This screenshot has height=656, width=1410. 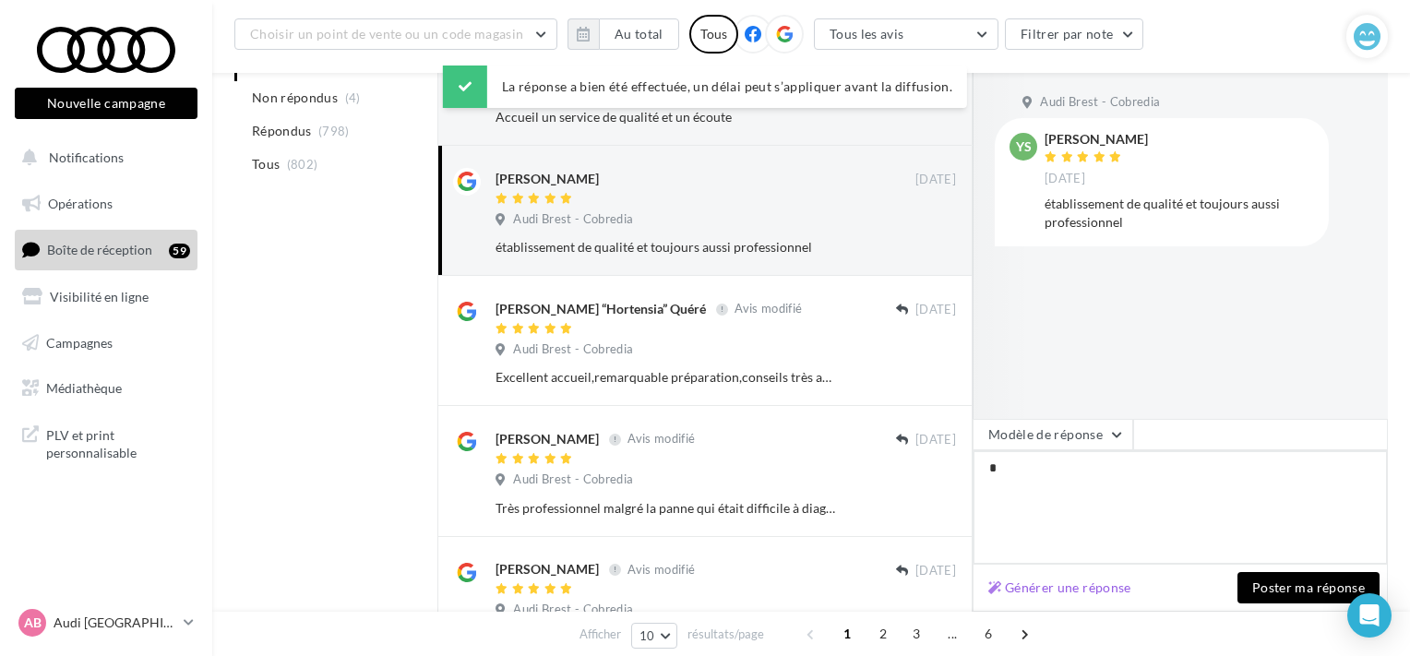 What do you see at coordinates (79, 341) in the screenshot?
I see `span: Campagnes` at bounding box center [79, 341].